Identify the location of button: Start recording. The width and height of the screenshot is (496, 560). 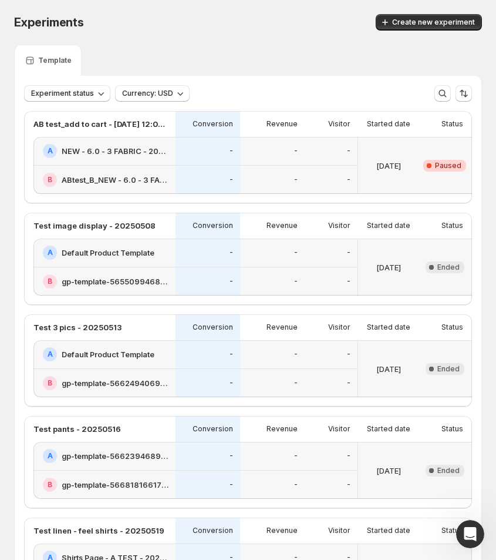
(79, 389).